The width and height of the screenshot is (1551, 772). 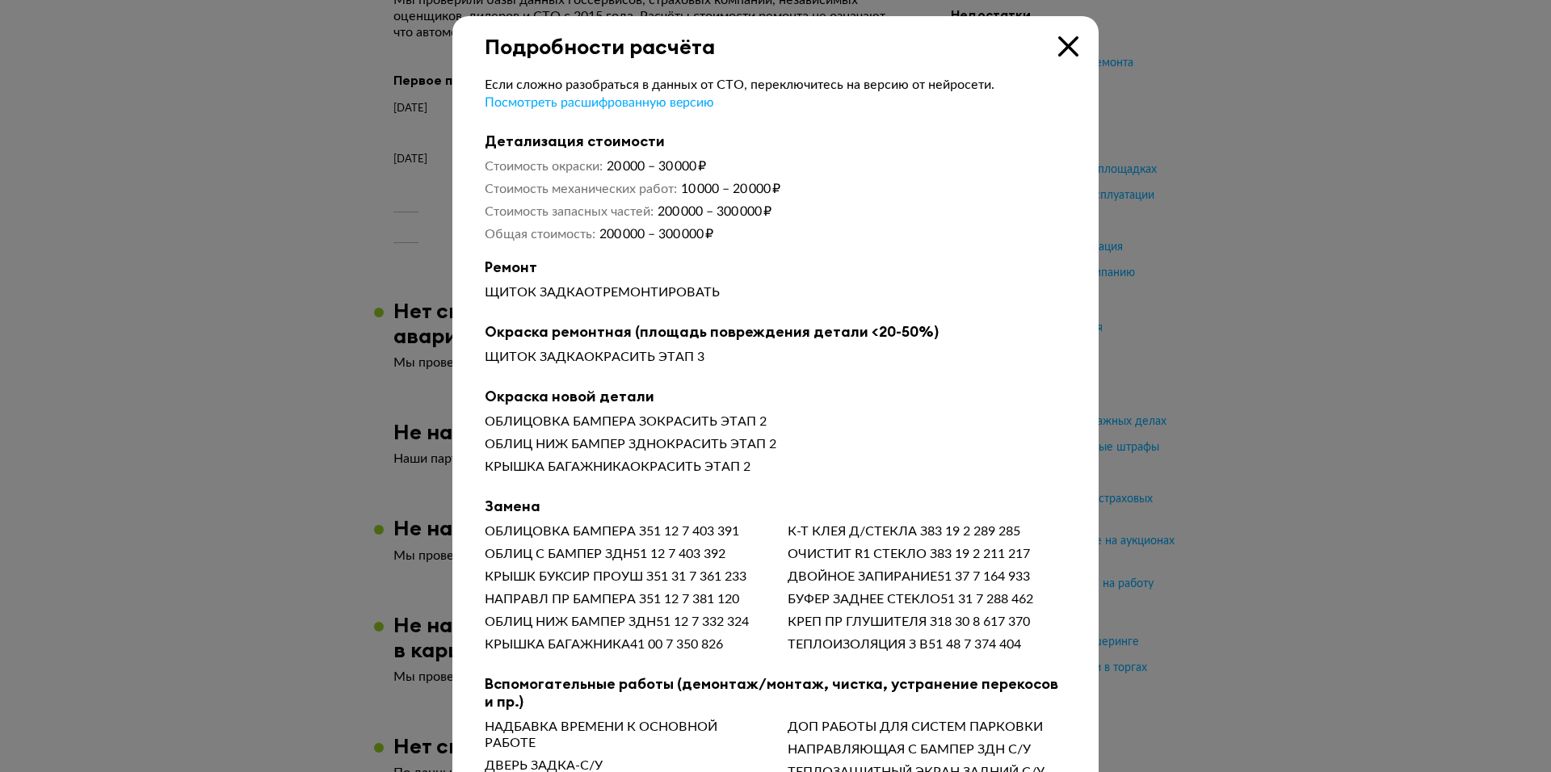 I want to click on div: ОБЛИЦ НИЖ БАМПЕР ЗДНОКРАСИТЬ ЭТАП 2, so click(x=775, y=444).